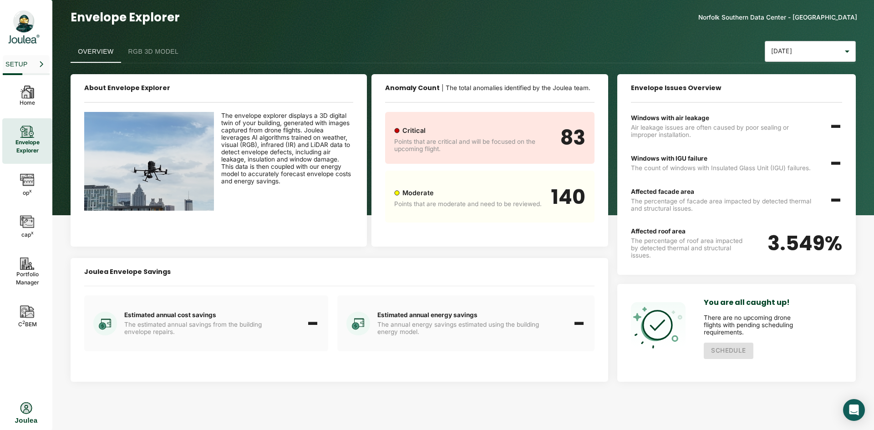  What do you see at coordinates (796, 243) in the screenshot?
I see `span: 3.549` at bounding box center [796, 243].